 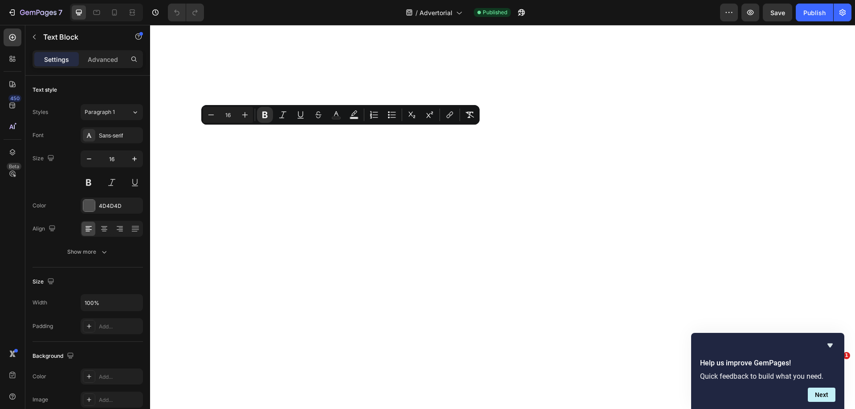 I want to click on span: Paragraph 1, so click(x=100, y=112).